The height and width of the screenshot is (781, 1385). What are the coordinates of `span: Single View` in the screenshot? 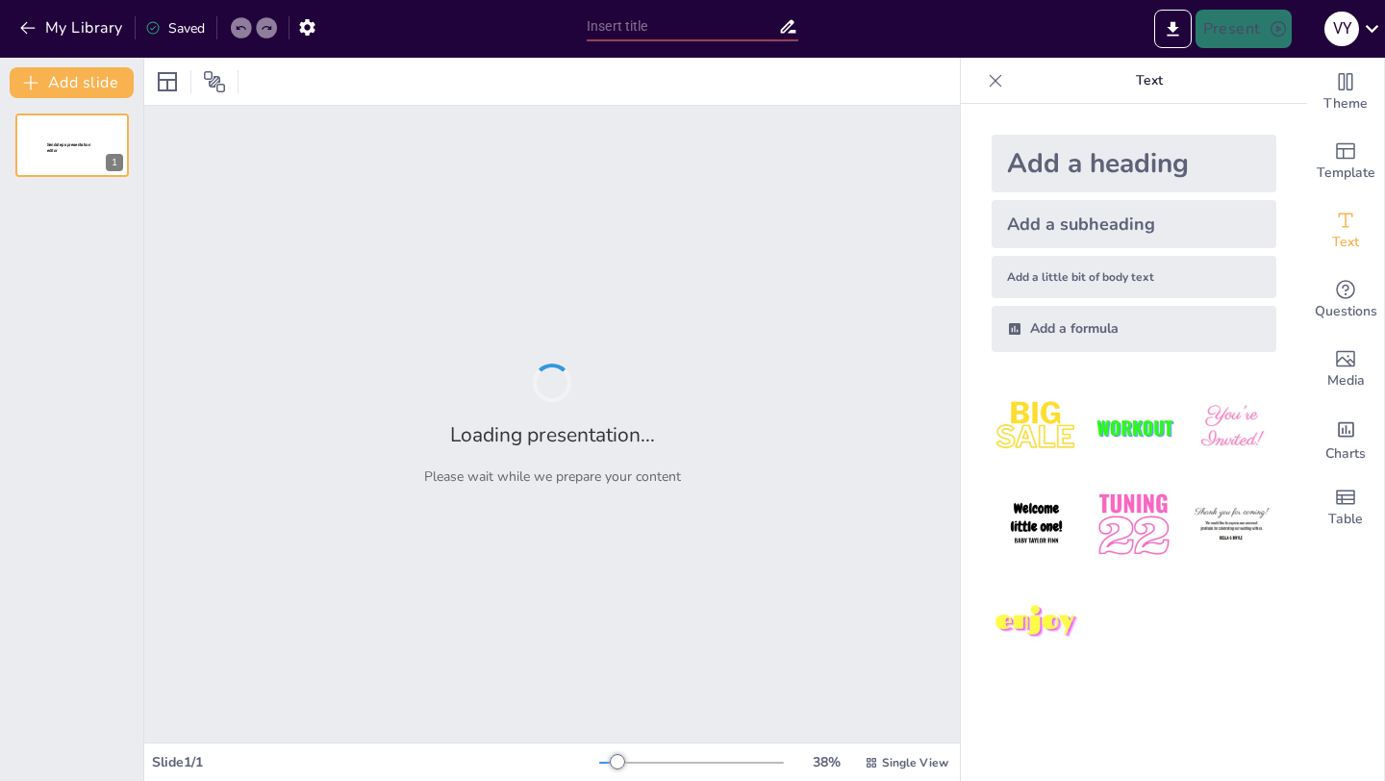 It's located at (914, 763).